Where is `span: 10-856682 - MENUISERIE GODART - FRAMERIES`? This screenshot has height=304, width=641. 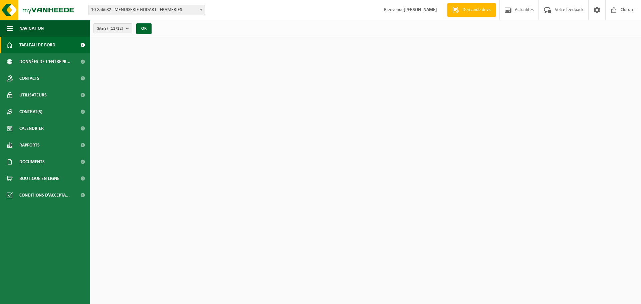 span: 10-856682 - MENUISERIE GODART - FRAMERIES is located at coordinates (146, 10).